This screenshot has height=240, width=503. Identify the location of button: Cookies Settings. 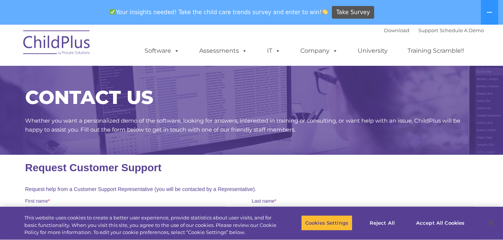
(327, 223).